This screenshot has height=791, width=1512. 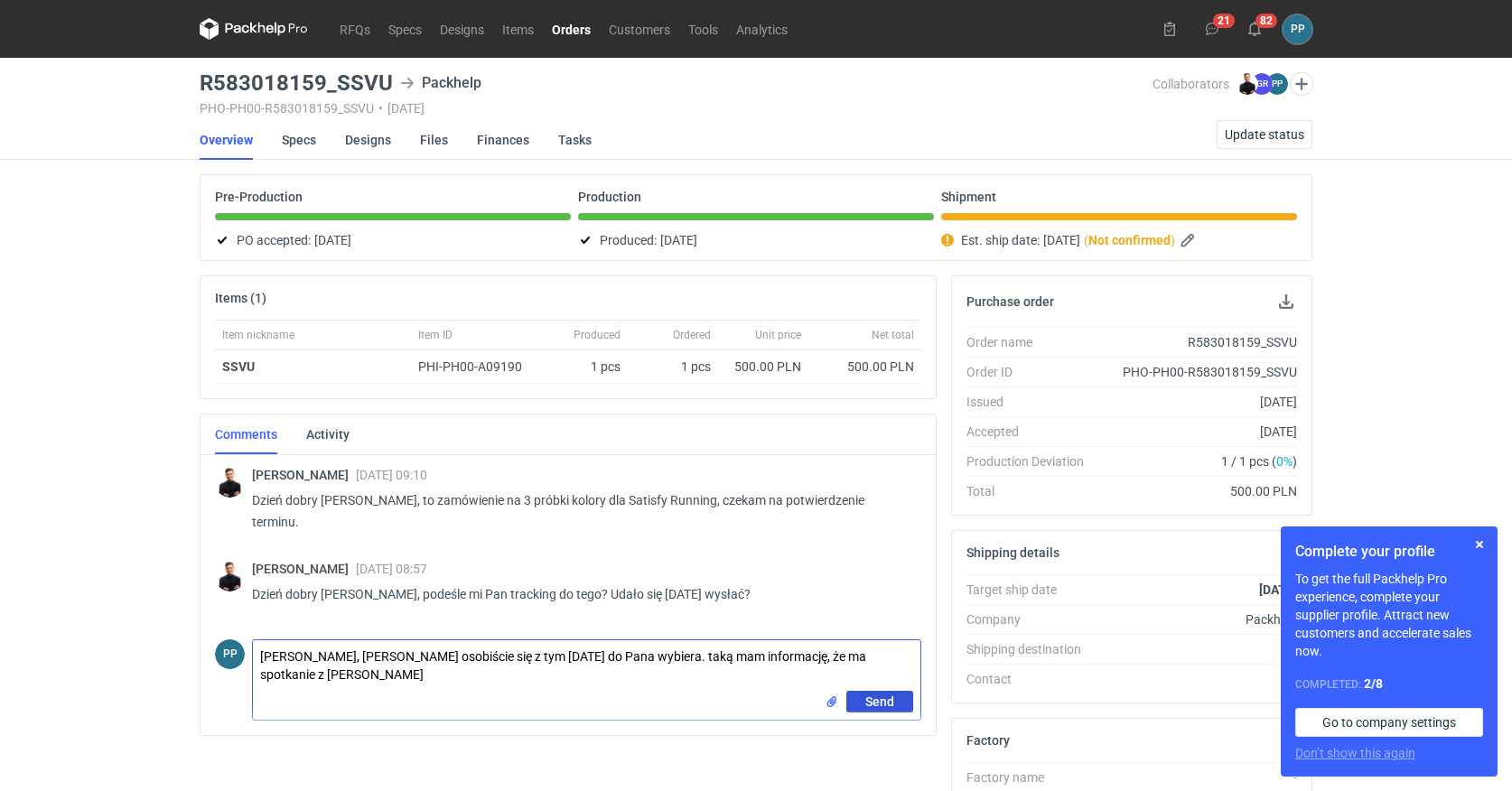 What do you see at coordinates (640, 29) in the screenshot?
I see `a: Customers` at bounding box center [640, 29].